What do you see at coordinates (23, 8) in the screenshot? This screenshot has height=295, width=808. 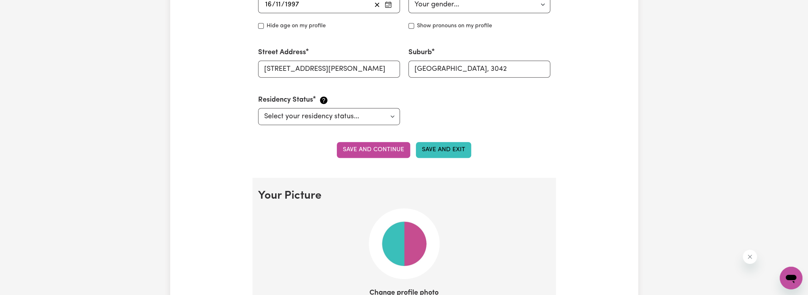 I see `span: Need any help?` at bounding box center [23, 8].